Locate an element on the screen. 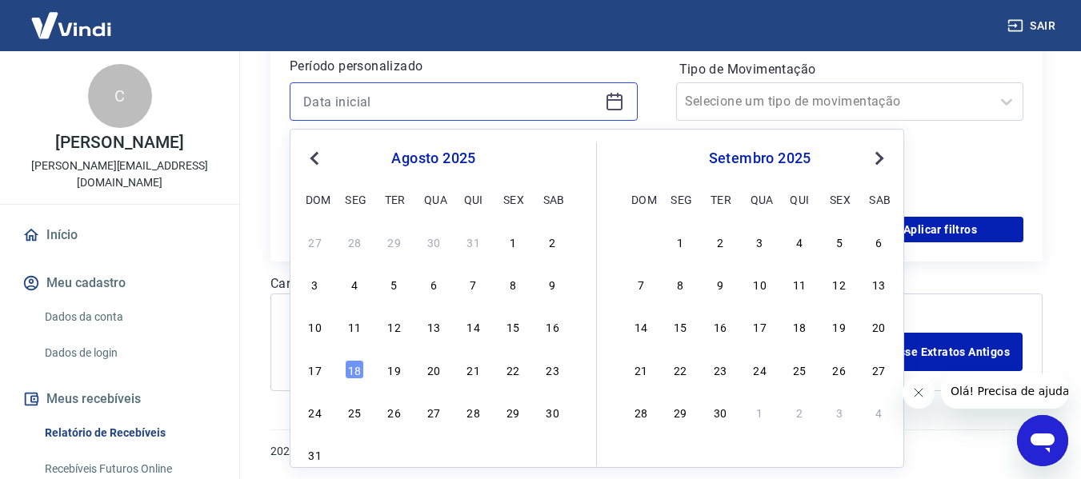 This screenshot has height=479, width=1081. div: Choose terça-feira, 19 de agosto de 2025 is located at coordinates (395, 370).